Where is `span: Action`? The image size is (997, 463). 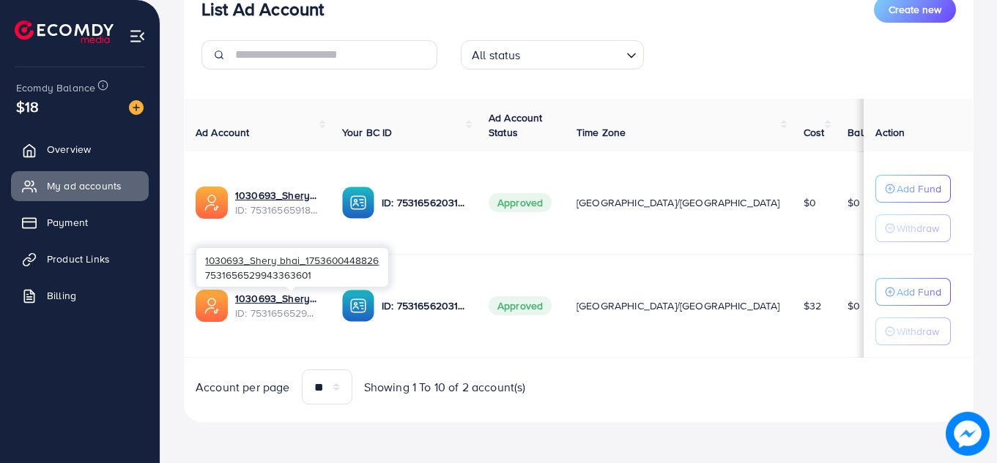
span: Action is located at coordinates (890, 133).